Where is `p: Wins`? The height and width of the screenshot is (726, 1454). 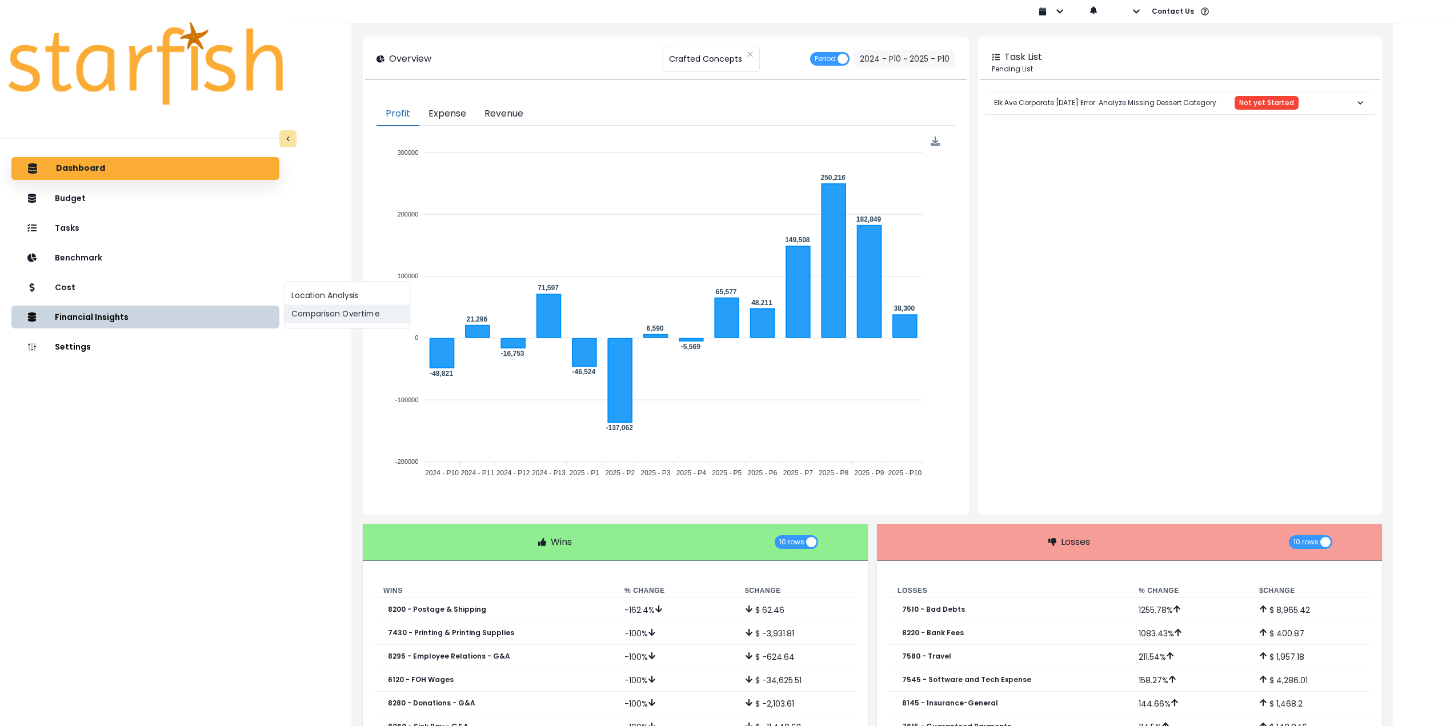 p: Wins is located at coordinates (561, 542).